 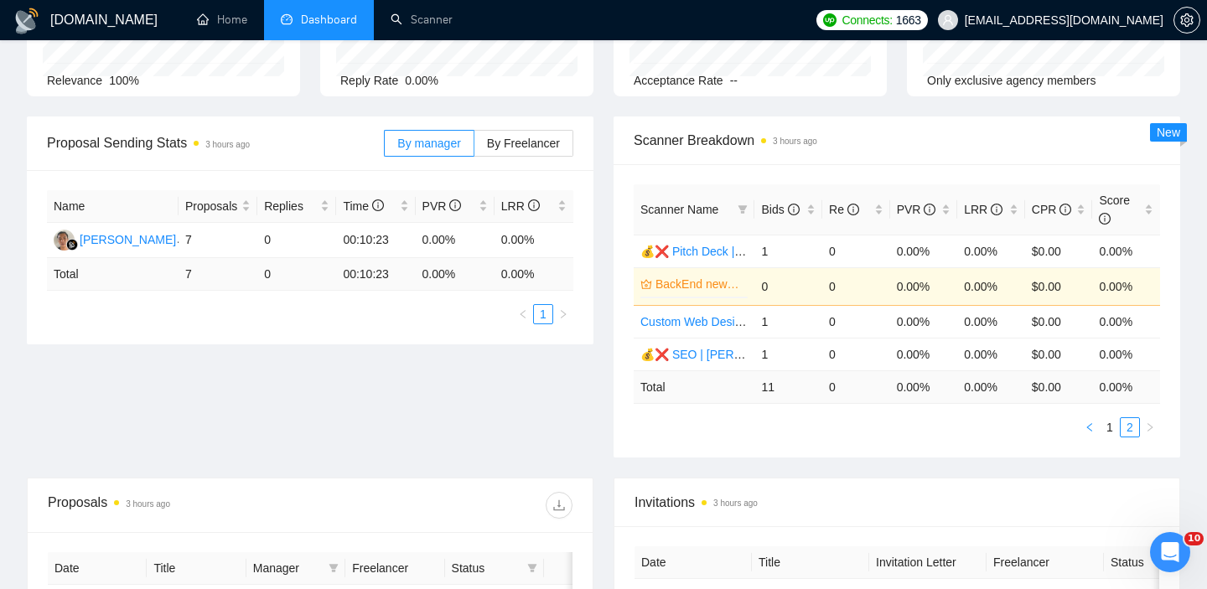 What do you see at coordinates (1110, 427) in the screenshot?
I see `li: 1` at bounding box center [1110, 427].